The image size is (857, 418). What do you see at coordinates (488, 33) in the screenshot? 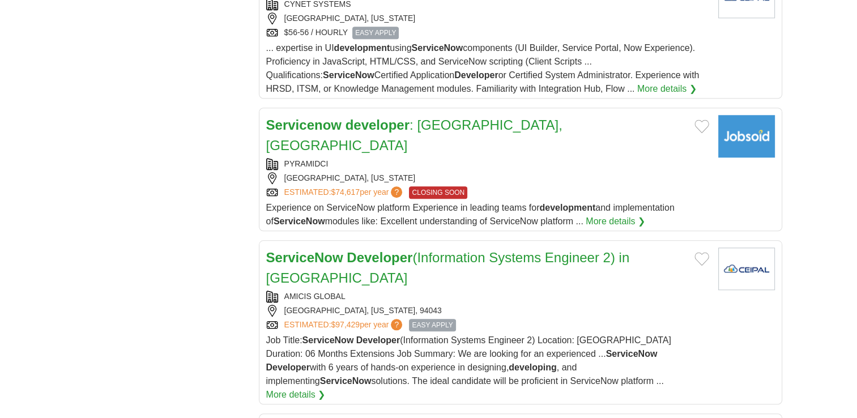
I see `div: $56-56 / HOURLY` at bounding box center [488, 33].